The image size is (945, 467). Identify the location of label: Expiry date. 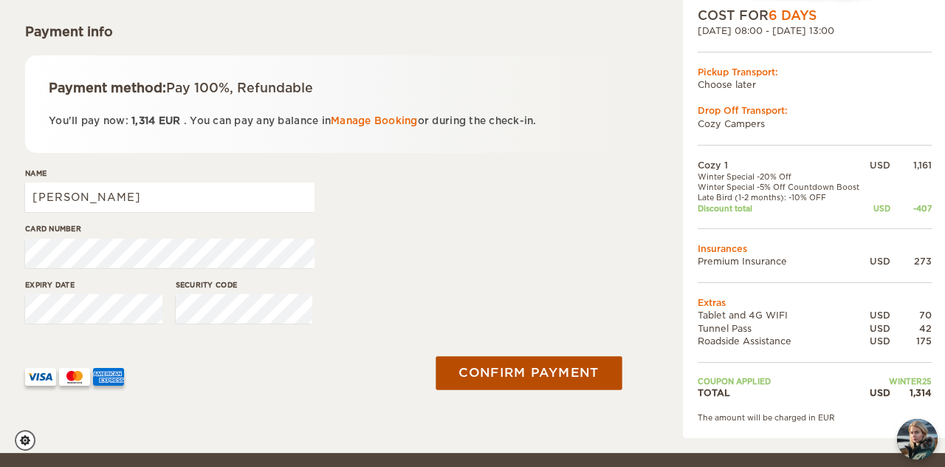
(94, 284).